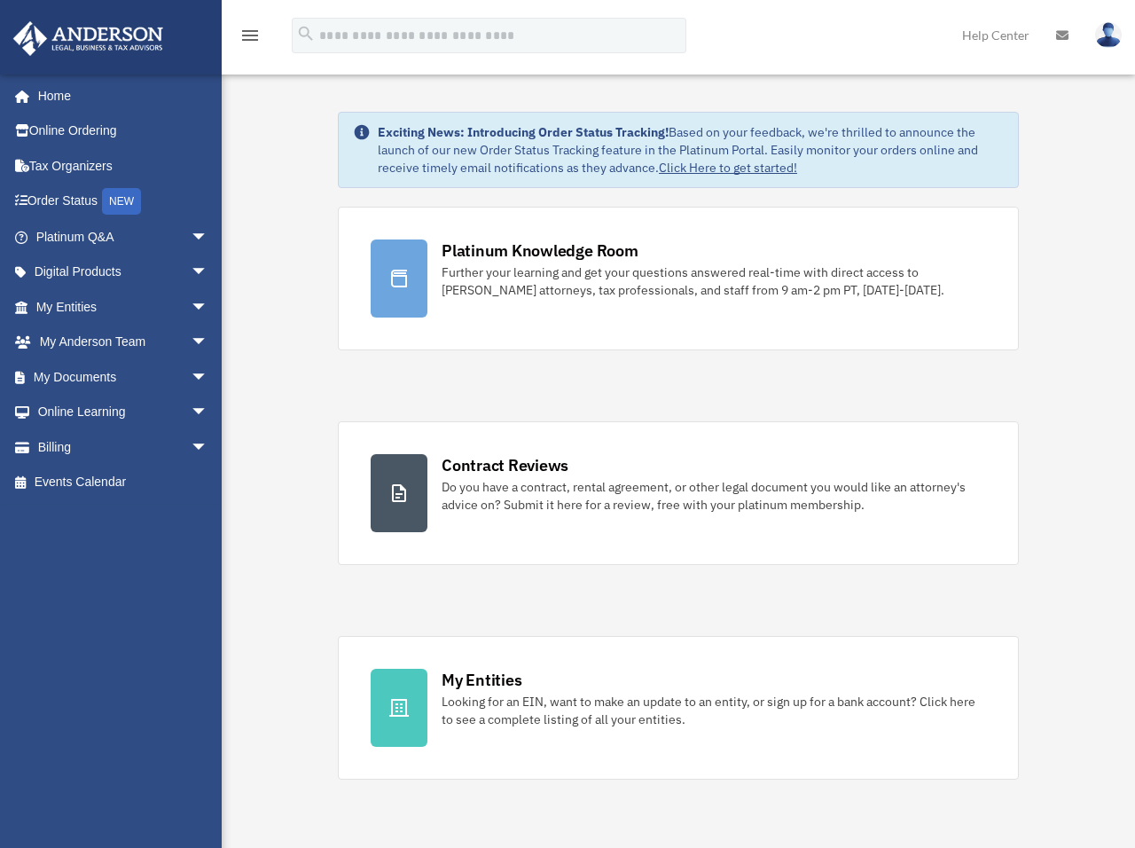 The width and height of the screenshot is (1135, 848). What do you see at coordinates (123, 377) in the screenshot?
I see `a: My Documentsarrow_drop_down` at bounding box center [123, 377].